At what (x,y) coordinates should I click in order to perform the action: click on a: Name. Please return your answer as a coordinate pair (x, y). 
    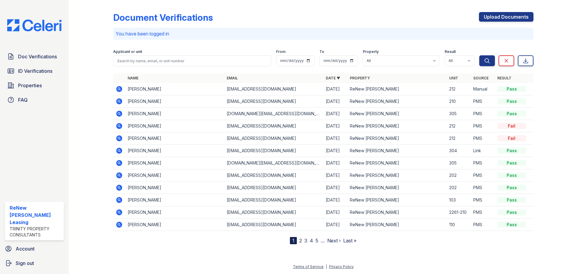
    Looking at the image, I should click on (133, 78).